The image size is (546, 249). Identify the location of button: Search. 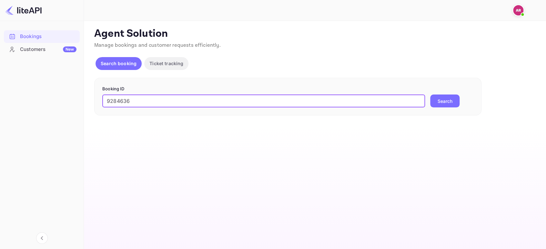
(445, 101).